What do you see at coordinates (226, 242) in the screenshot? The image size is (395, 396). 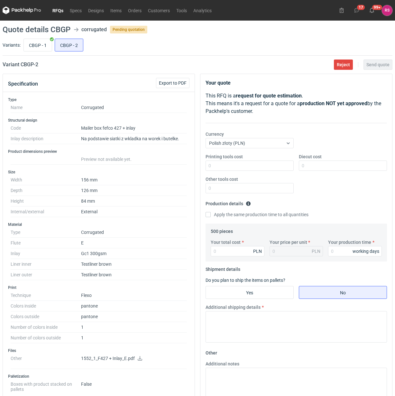 I see `label: Your total cost` at bounding box center [226, 242].